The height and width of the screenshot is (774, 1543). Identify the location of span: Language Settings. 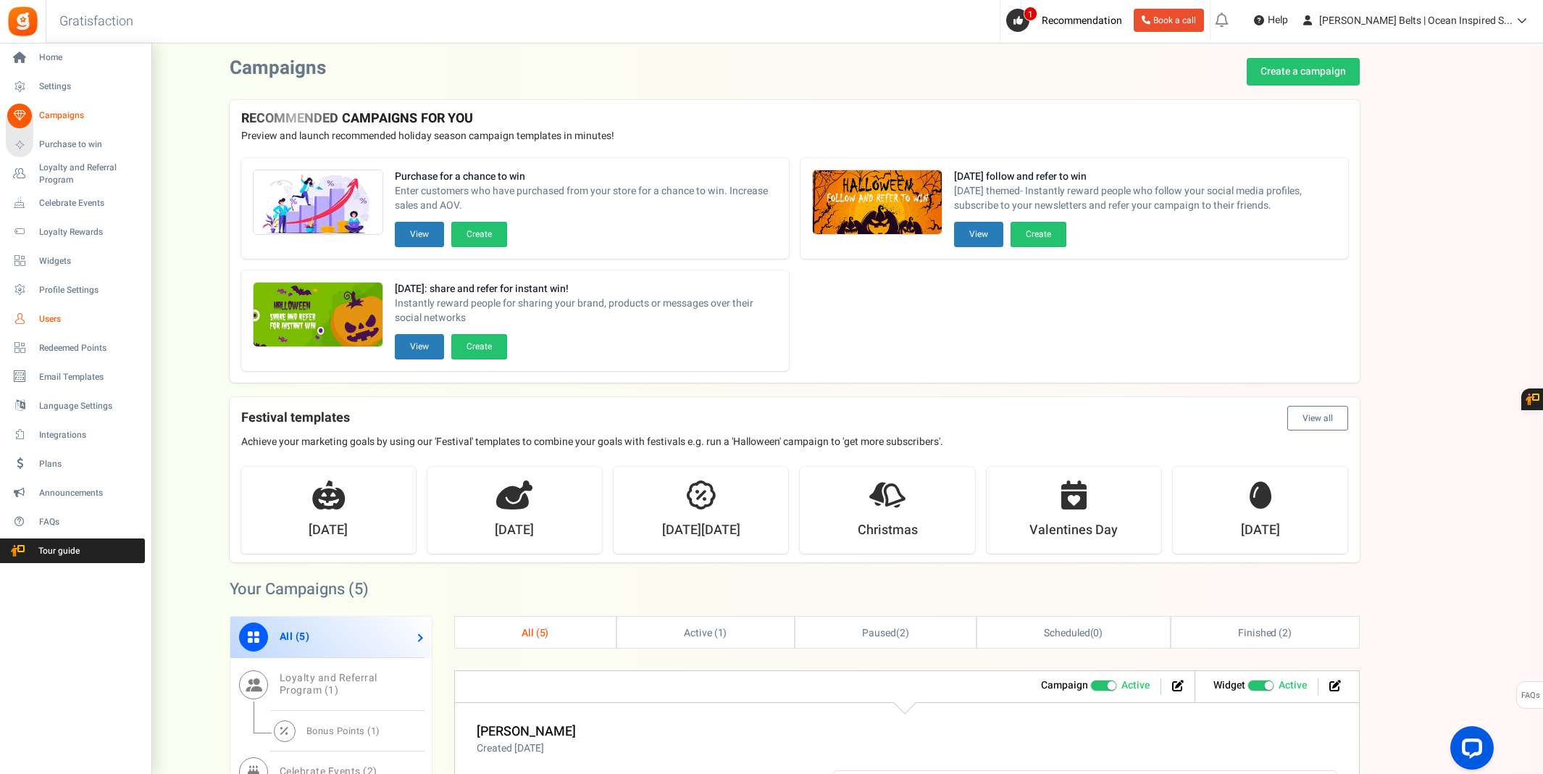
(90, 406).